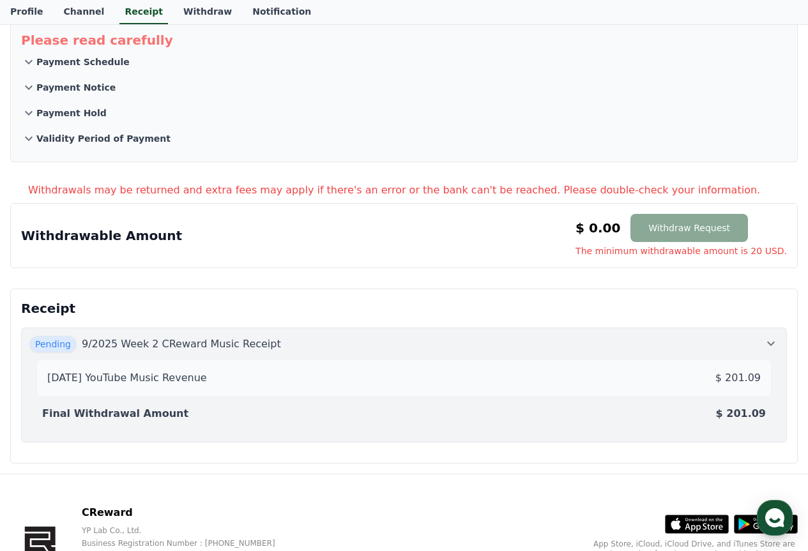 The height and width of the screenshot is (551, 808). What do you see at coordinates (681, 251) in the screenshot?
I see `span: The minimum withdrawable amount is 20 USD.` at bounding box center [681, 251].